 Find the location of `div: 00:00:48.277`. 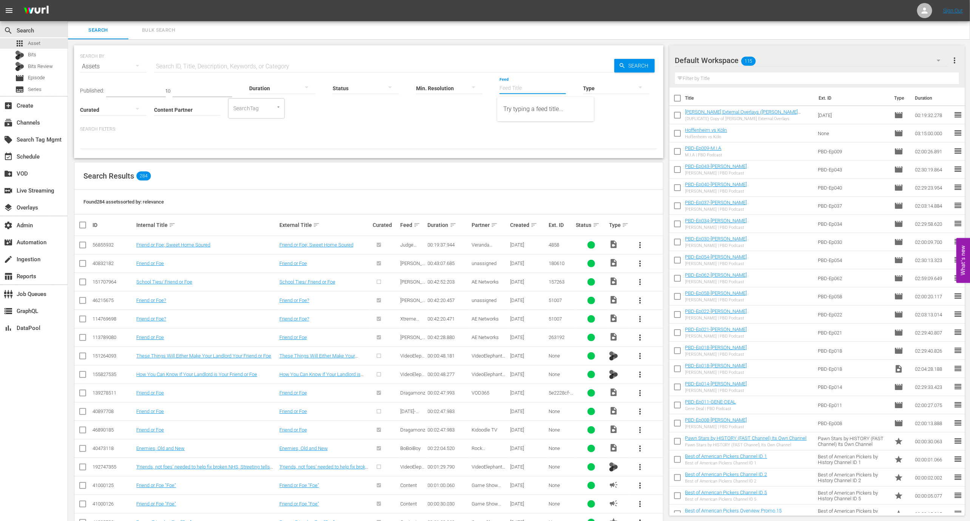

div: 00:00:48.277 is located at coordinates (448, 374).